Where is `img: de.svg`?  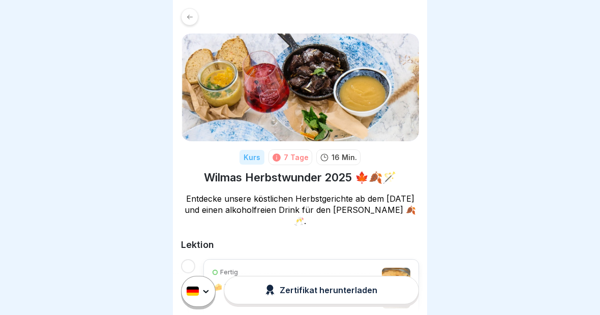 img: de.svg is located at coordinates (193, 292).